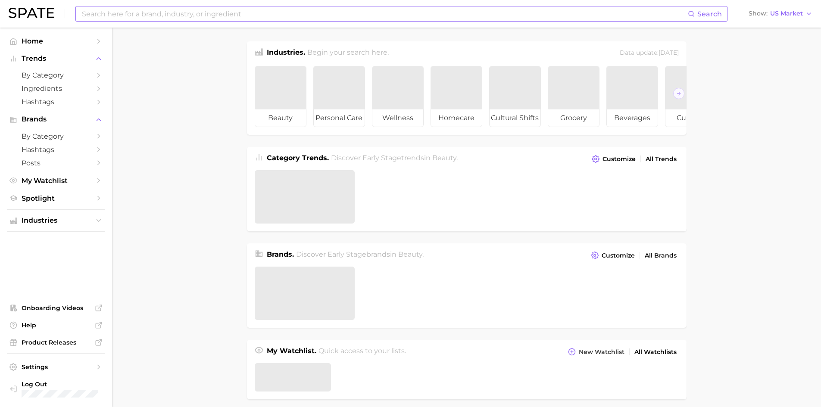 The width and height of the screenshot is (821, 407). What do you see at coordinates (286, 53) in the screenshot?
I see `h1: Industries.` at bounding box center [286, 53].